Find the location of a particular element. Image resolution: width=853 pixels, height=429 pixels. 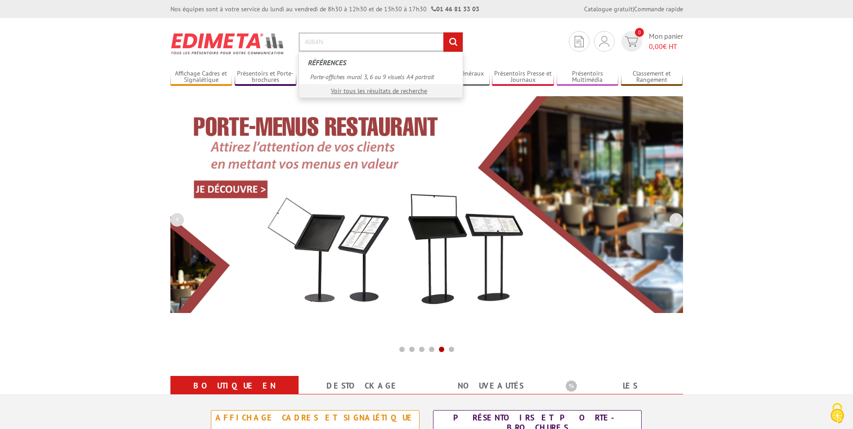

span: Références is located at coordinates (327, 62).